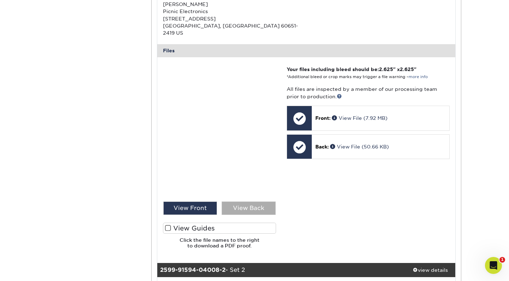  I want to click on strong: Your files including bleed should be: " x ", so click(352, 69).